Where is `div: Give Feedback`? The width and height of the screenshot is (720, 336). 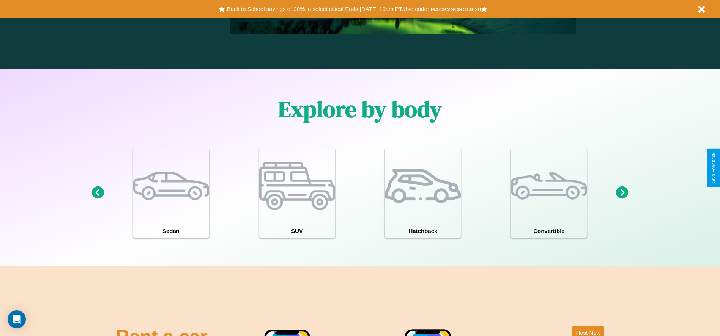
div: Give Feedback is located at coordinates (713, 168).